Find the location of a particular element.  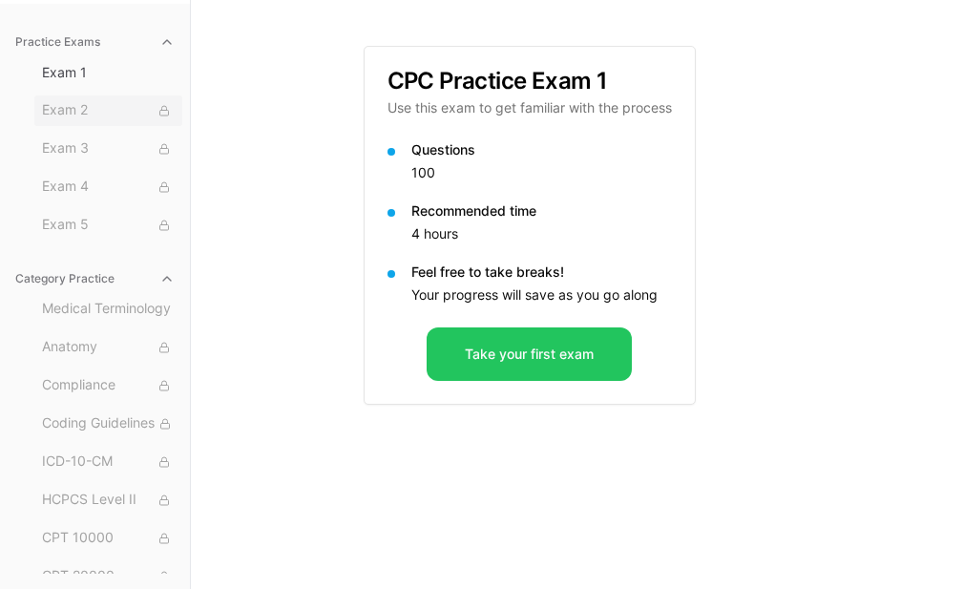

span: Coding Guidelines is located at coordinates (108, 424).